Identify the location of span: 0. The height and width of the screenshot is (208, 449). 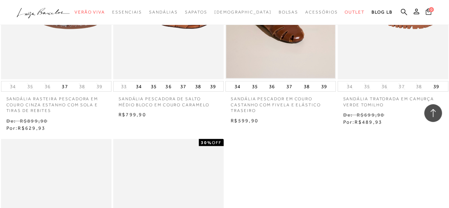
(432, 10).